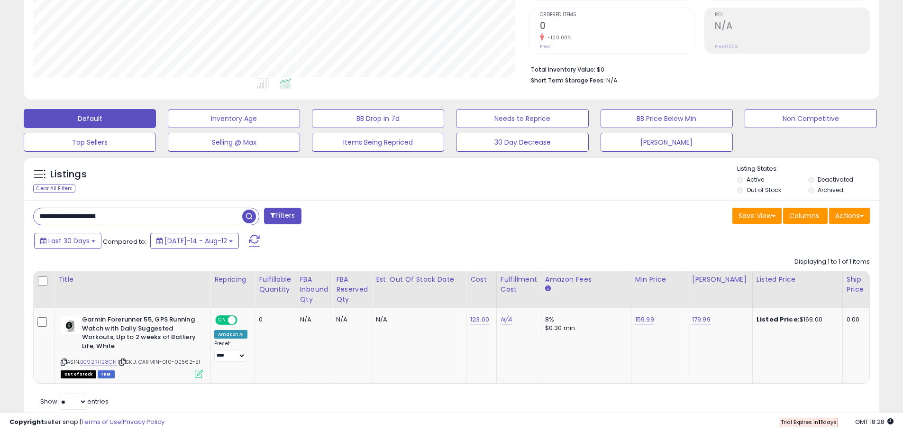 The height and width of the screenshot is (432, 903). Describe the element at coordinates (522, 142) in the screenshot. I see `button: 30 Day Decrease` at that location.